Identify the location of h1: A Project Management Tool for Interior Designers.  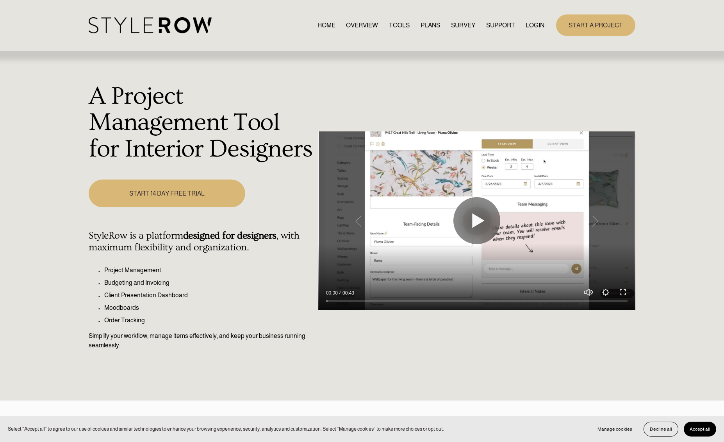
(201, 123).